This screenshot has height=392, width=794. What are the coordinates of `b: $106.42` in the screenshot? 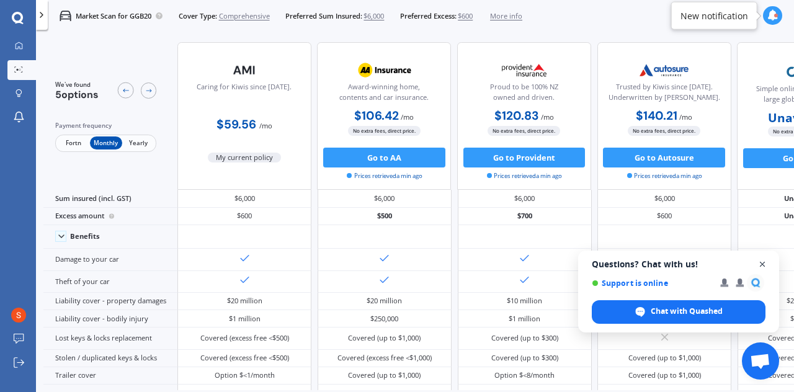 It's located at (377, 115).